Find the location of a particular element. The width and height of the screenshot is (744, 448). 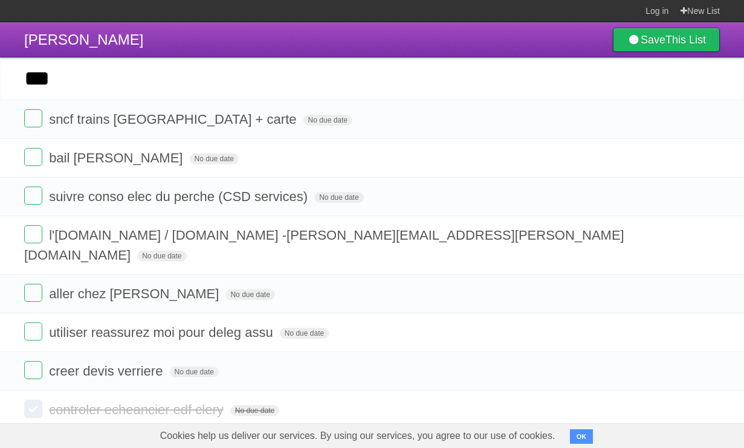

span: utiliser reassurez moi pour deleg assu is located at coordinates (163, 332).